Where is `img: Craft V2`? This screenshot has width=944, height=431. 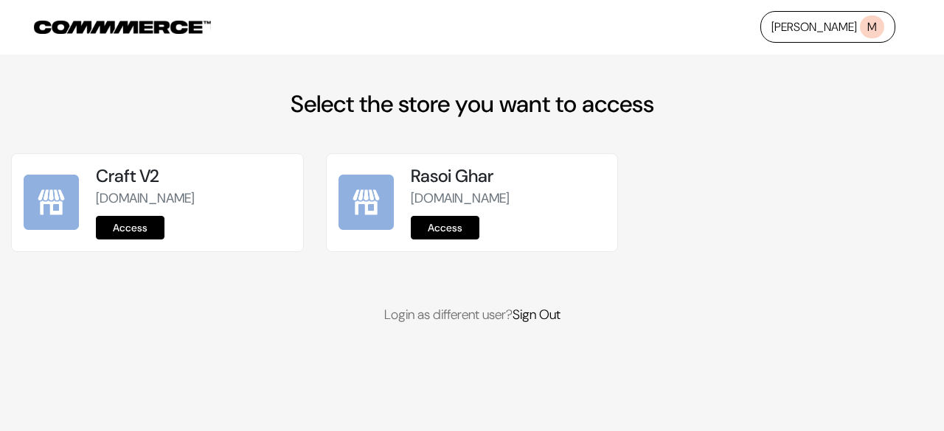 img: Craft V2 is located at coordinates (51, 202).